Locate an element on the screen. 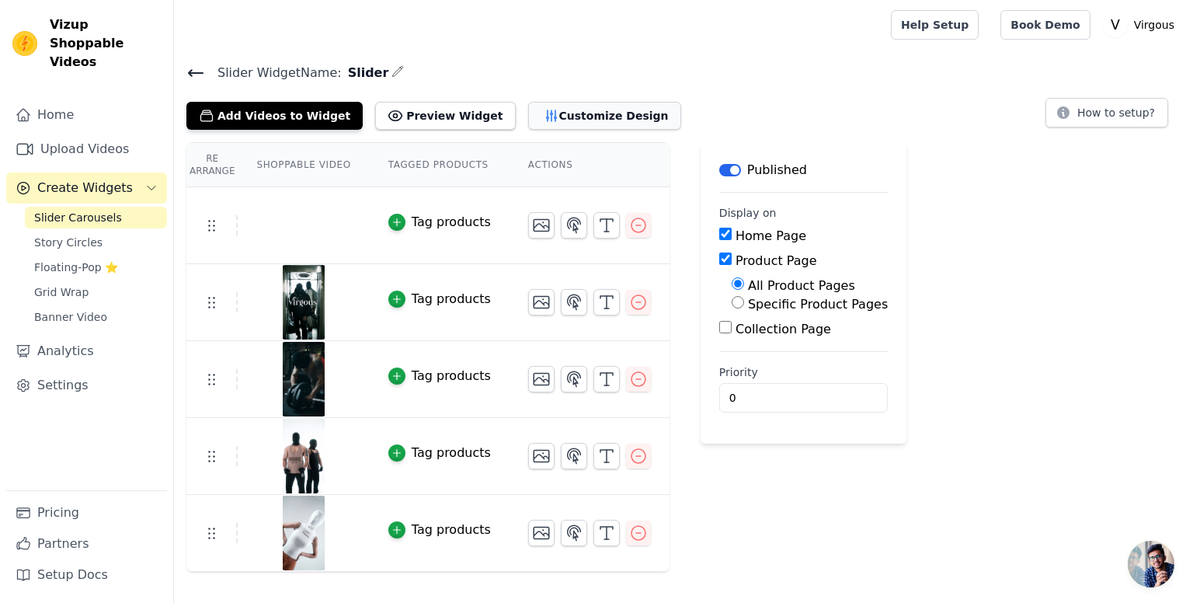  span: Create Widgets is located at coordinates (85, 188).